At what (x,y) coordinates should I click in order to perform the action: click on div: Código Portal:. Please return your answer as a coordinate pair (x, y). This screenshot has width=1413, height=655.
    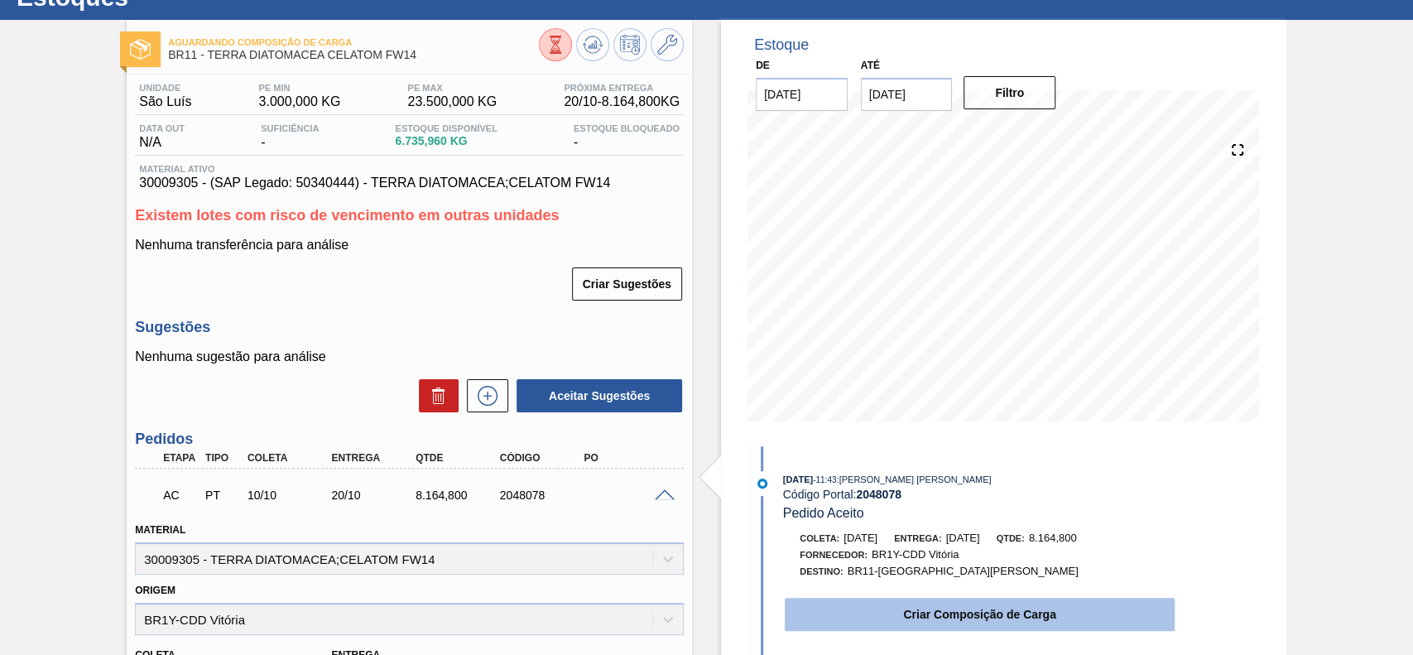
    Looking at the image, I should click on (979, 494).